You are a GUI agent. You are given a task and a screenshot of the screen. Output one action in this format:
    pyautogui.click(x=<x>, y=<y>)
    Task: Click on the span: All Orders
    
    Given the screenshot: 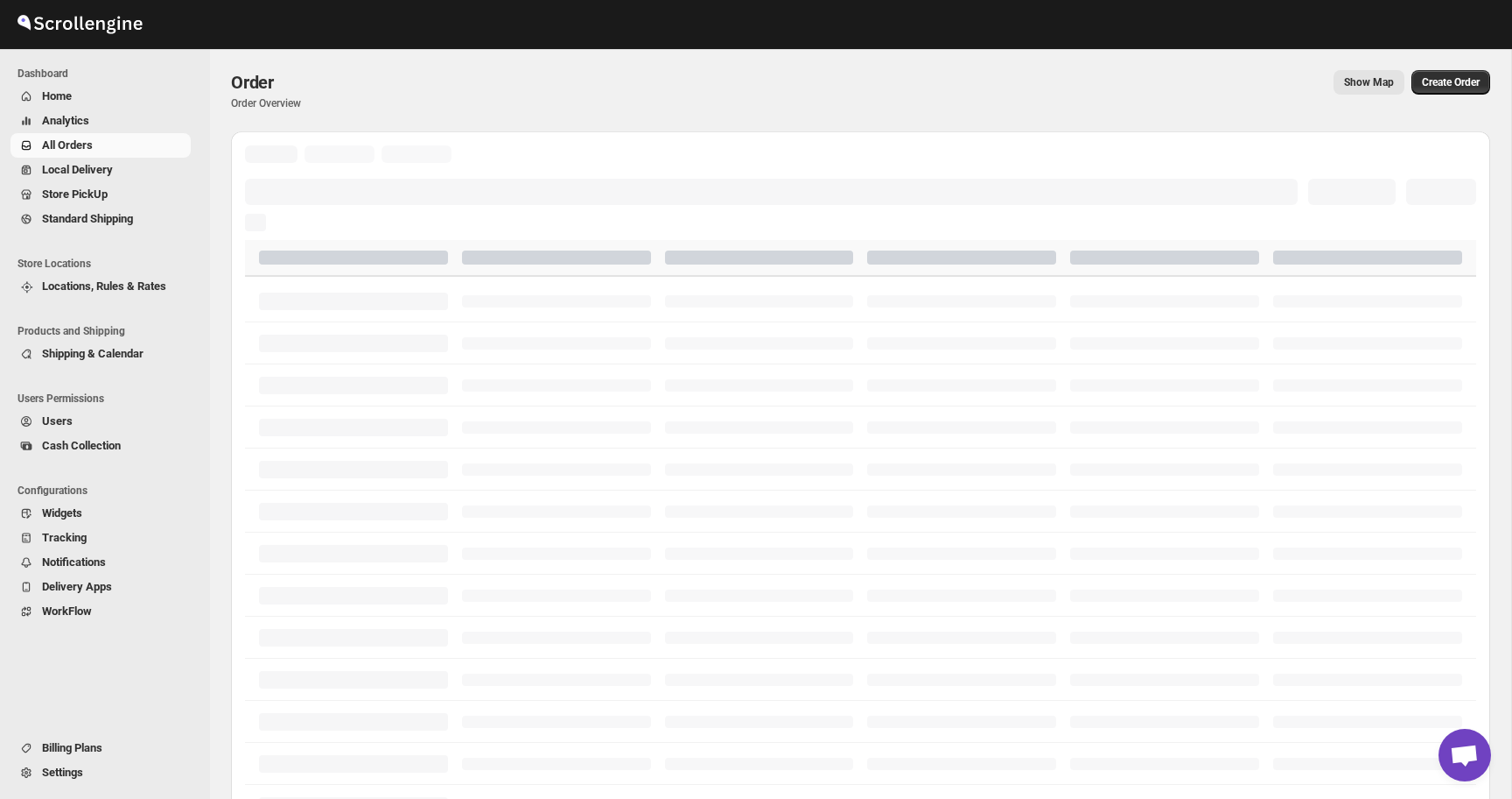 What is the action you would take?
    pyautogui.click(x=67, y=145)
    